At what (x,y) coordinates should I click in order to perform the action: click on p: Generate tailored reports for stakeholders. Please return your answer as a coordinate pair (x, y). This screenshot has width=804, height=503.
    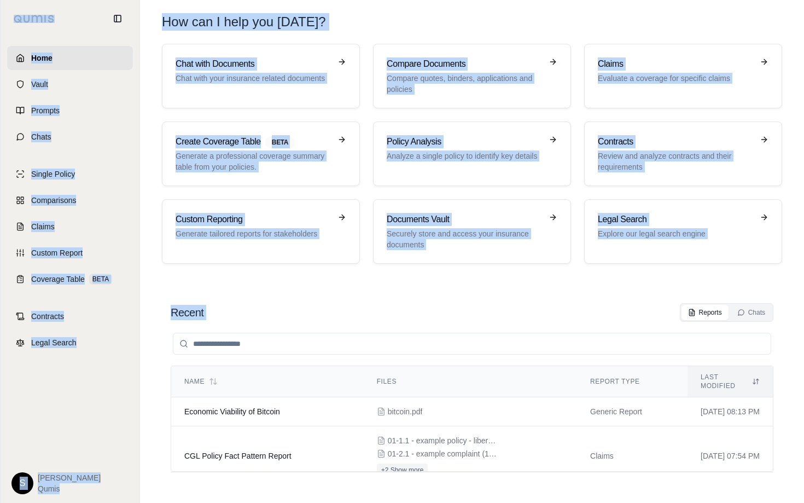
    Looking at the image, I should click on (253, 234).